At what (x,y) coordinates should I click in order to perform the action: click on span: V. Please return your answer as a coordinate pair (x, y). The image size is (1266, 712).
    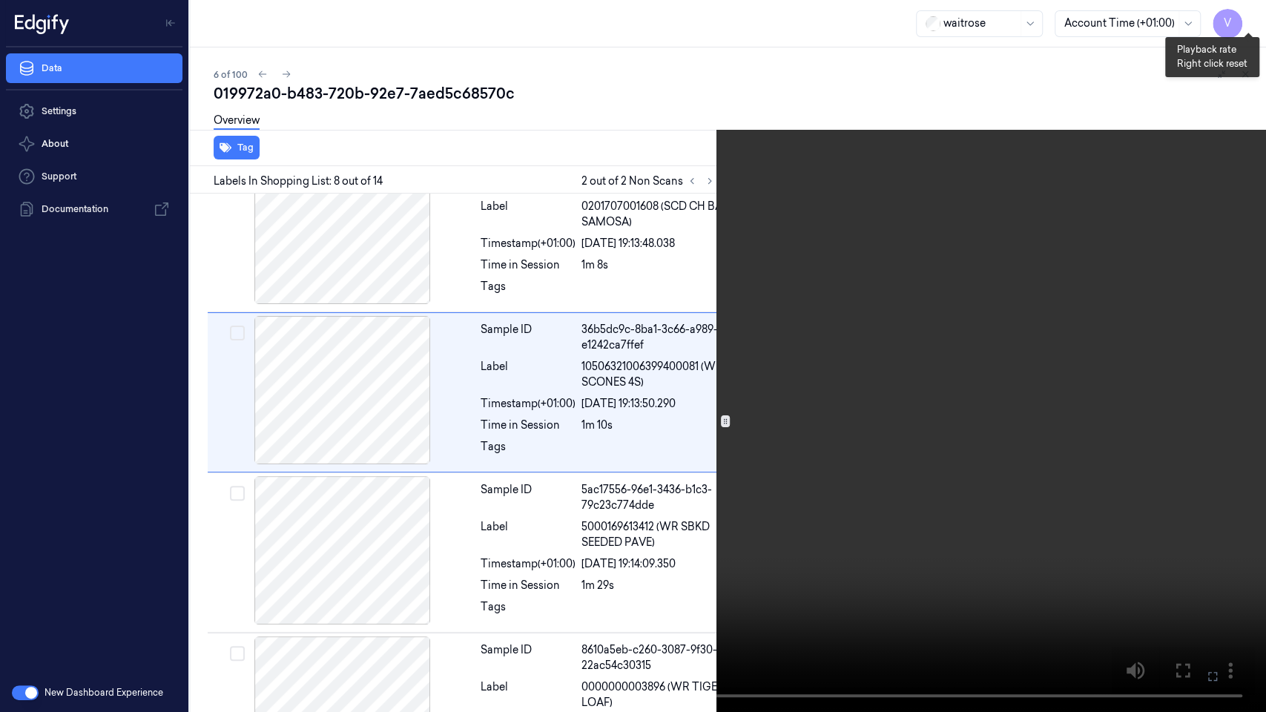
    Looking at the image, I should click on (1228, 24).